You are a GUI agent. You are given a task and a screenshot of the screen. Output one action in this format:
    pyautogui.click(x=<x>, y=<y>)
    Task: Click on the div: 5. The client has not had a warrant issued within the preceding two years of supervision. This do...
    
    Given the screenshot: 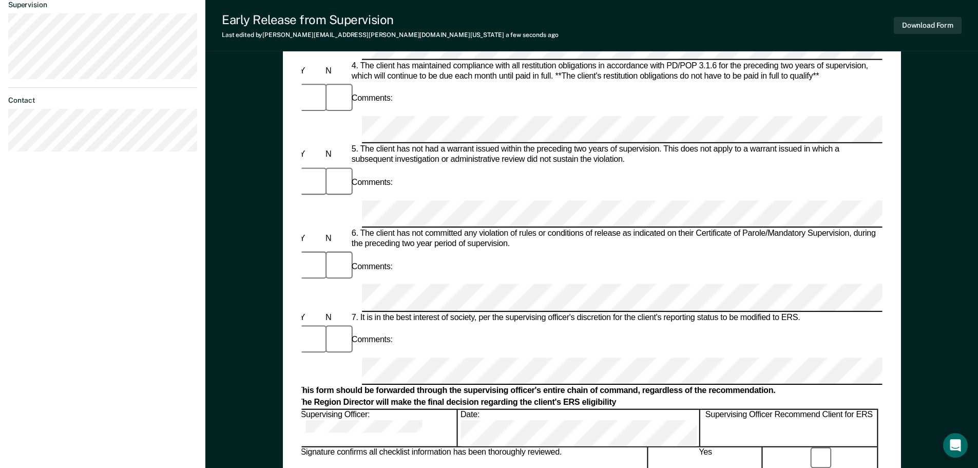 What is the action you would take?
    pyautogui.click(x=614, y=155)
    